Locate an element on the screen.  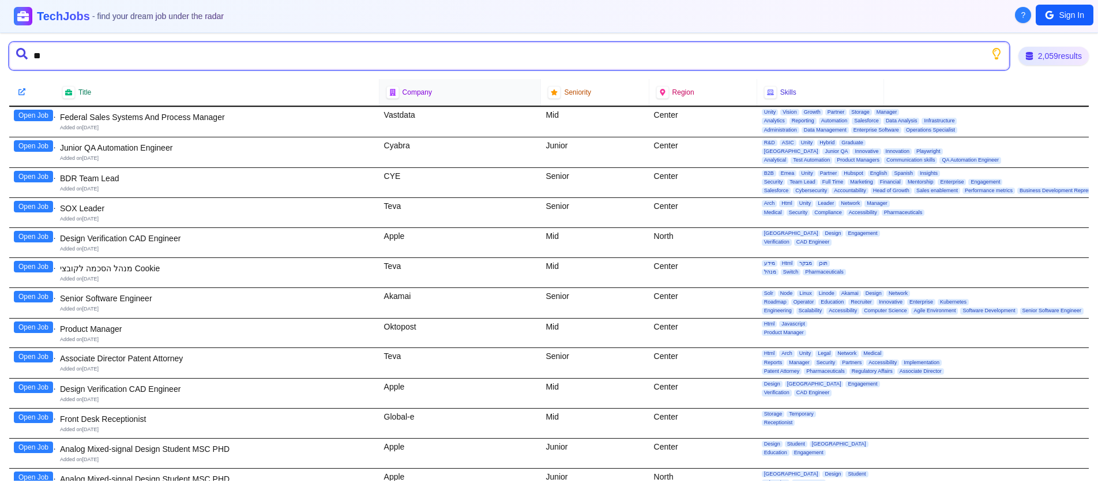
span: Kubernetes is located at coordinates (953, 302).